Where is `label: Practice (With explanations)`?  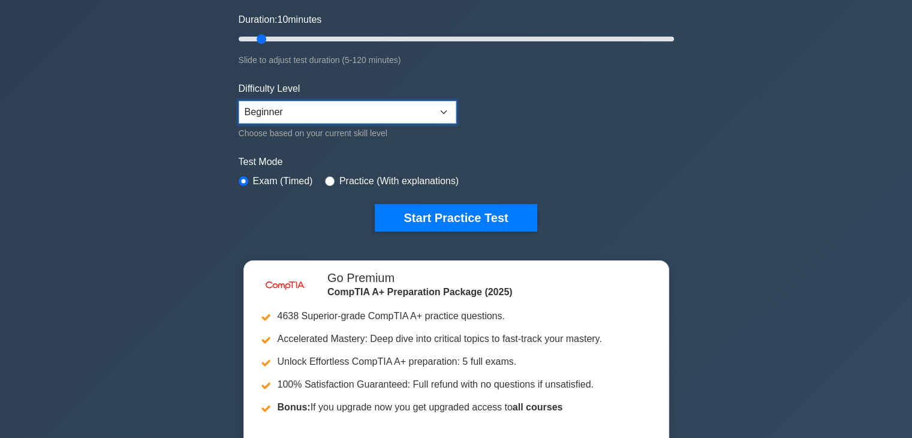 label: Practice (With explanations) is located at coordinates (399, 181).